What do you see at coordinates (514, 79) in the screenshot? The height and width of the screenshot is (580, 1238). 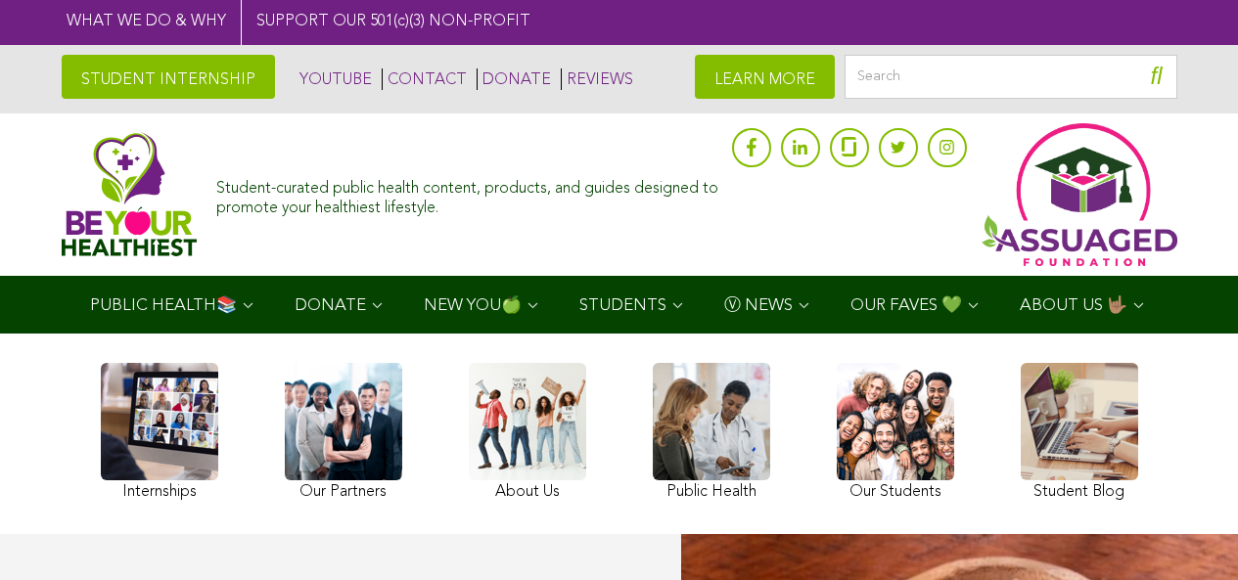 I see `a: DONATE` at bounding box center [514, 79].